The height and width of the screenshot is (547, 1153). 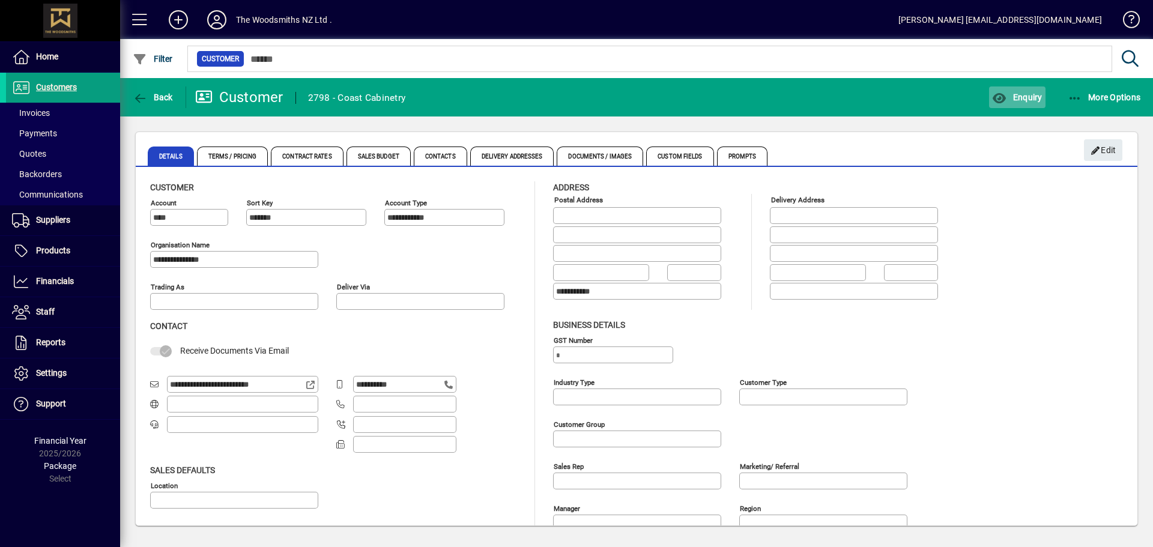 What do you see at coordinates (63, 113) in the screenshot?
I see `a: Invoices` at bounding box center [63, 113].